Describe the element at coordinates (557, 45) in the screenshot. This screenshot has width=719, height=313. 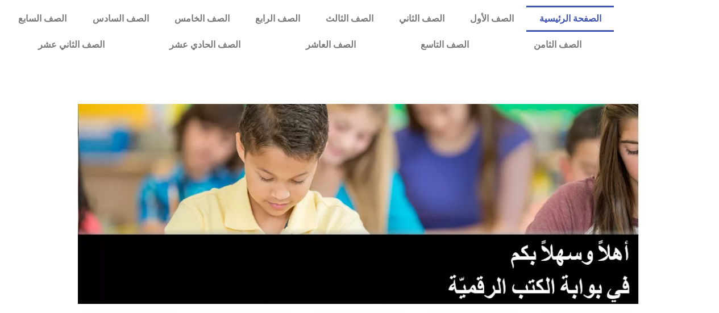
I see `a: الصف الثامن` at that location.